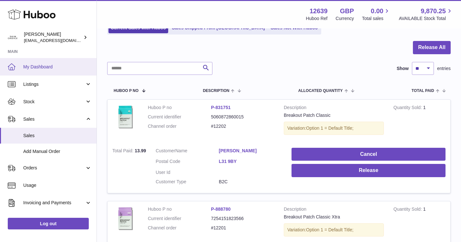 The width and height of the screenshot is (461, 242). Describe the element at coordinates (57, 185) in the screenshot. I see `span: Usage` at that location.